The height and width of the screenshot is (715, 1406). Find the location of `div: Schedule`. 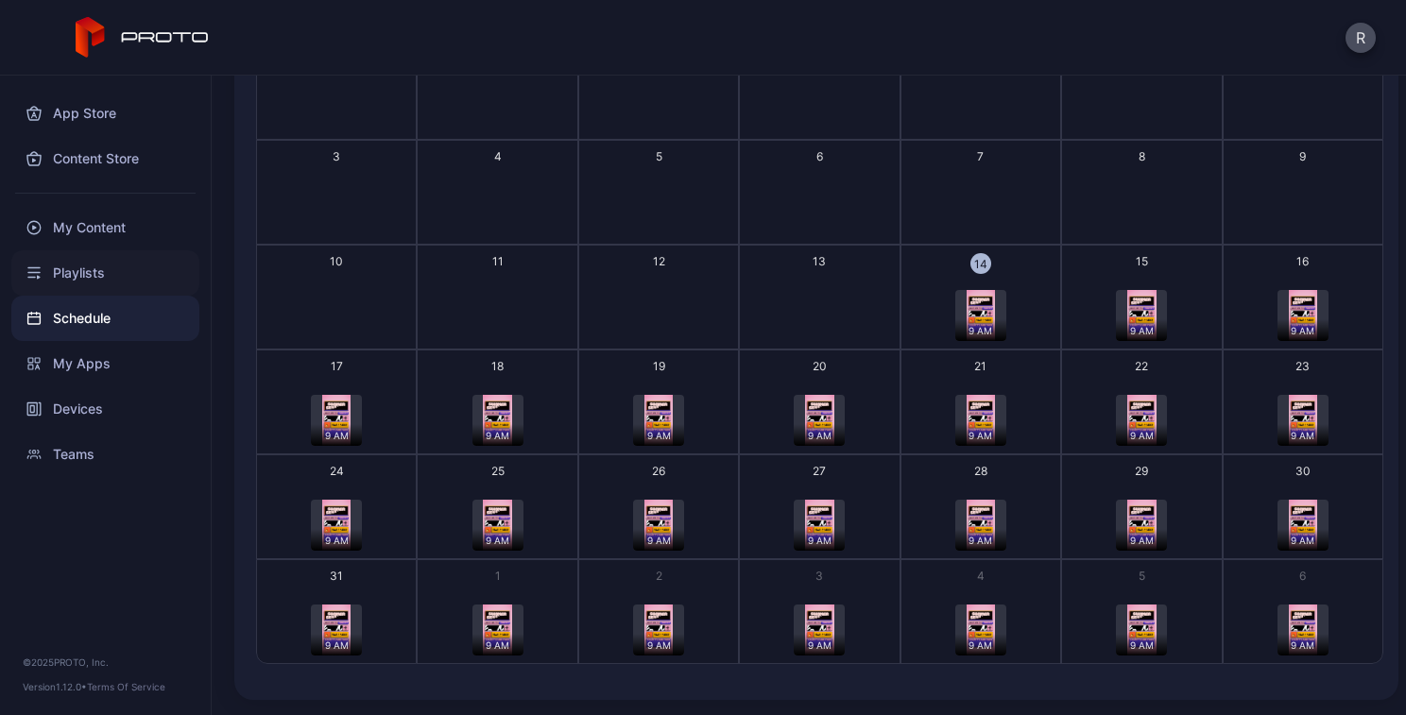

div: Schedule is located at coordinates (105, 318).